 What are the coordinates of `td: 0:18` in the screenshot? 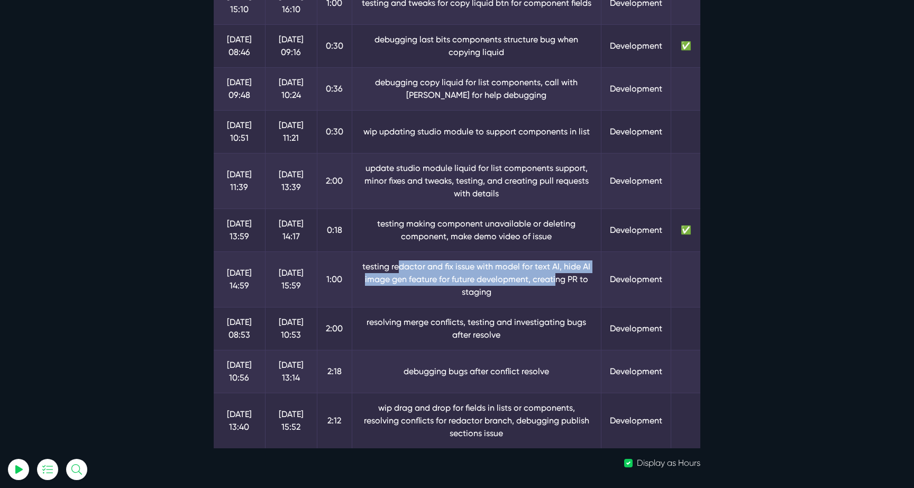 It's located at (334, 230).